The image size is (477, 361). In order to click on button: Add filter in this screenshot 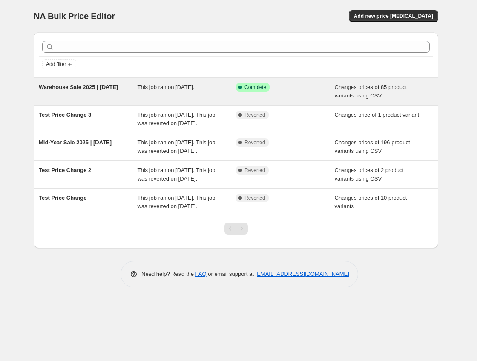, I will do `click(59, 64)`.